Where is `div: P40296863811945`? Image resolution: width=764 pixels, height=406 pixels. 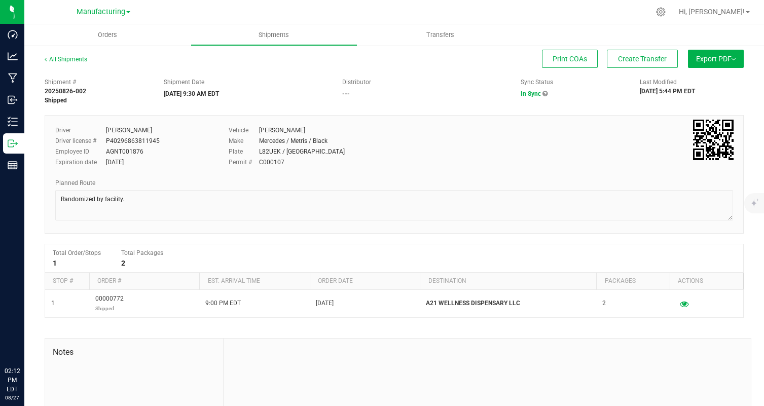 div: P40296863811945 is located at coordinates (133, 141).